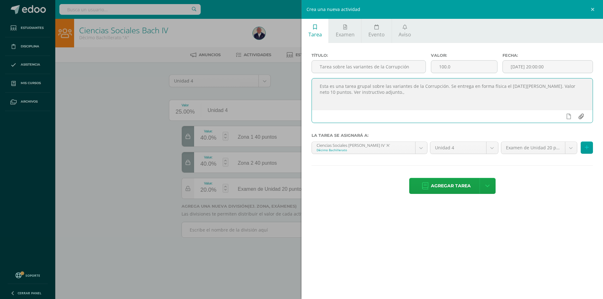 The height and width of the screenshot is (299, 603). What do you see at coordinates (363, 150) in the screenshot?
I see `div: Décimo Bachillerato` at bounding box center [363, 150].